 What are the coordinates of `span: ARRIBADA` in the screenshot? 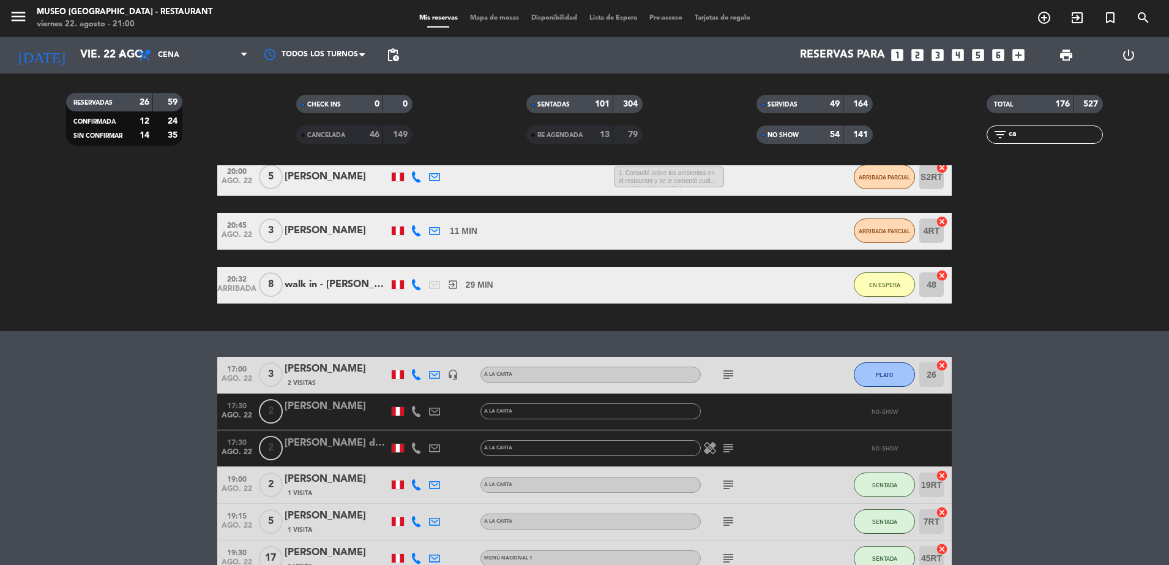 It's located at (237, 291).